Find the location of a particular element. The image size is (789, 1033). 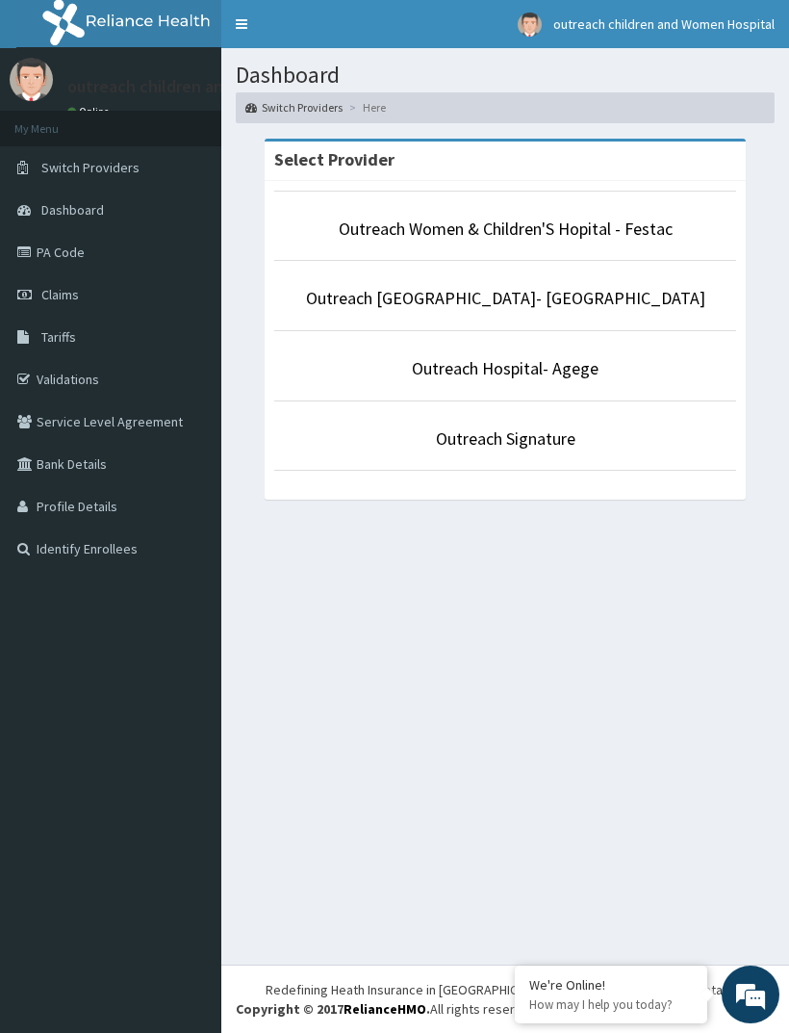

div: We're Online! is located at coordinates (611, 985).